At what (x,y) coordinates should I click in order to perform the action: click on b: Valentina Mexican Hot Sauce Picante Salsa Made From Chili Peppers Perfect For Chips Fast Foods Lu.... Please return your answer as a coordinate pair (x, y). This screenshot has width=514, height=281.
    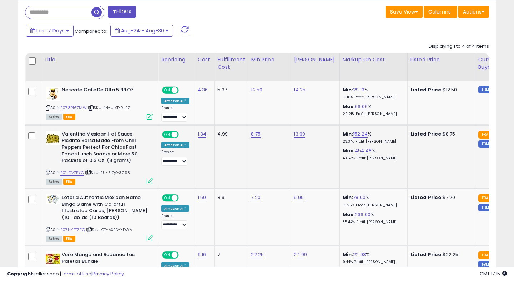
    Looking at the image, I should click on (105, 148).